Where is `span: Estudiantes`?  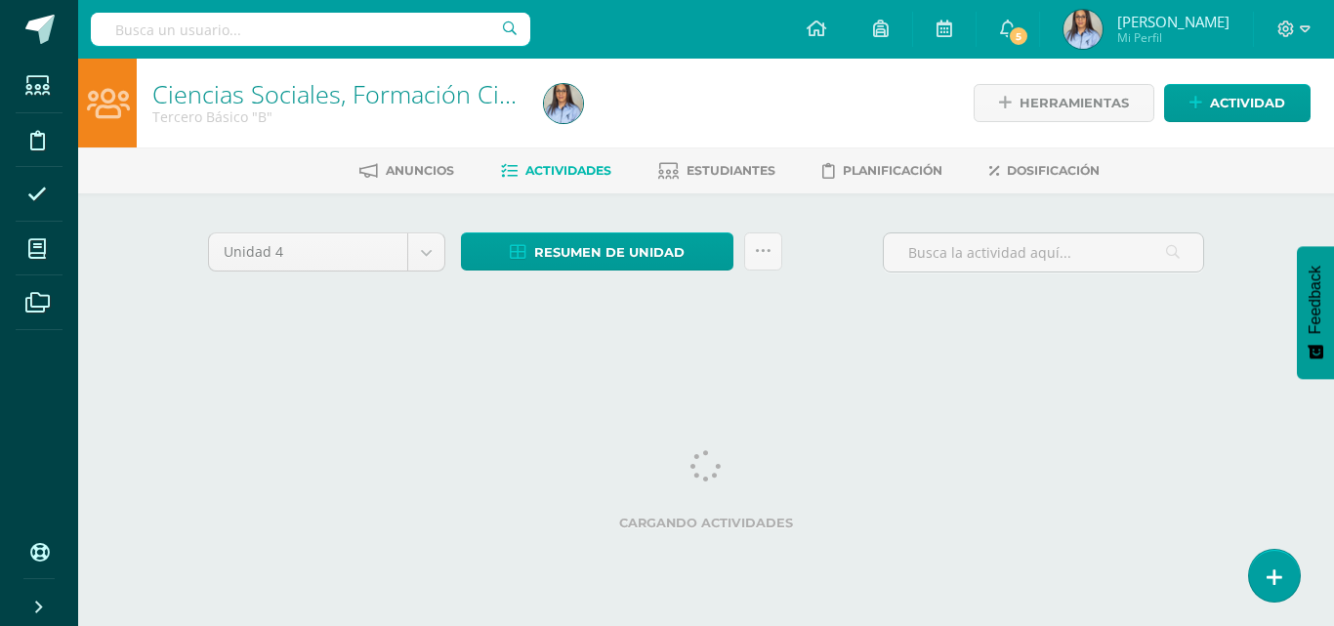
span: Estudiantes is located at coordinates (730, 170).